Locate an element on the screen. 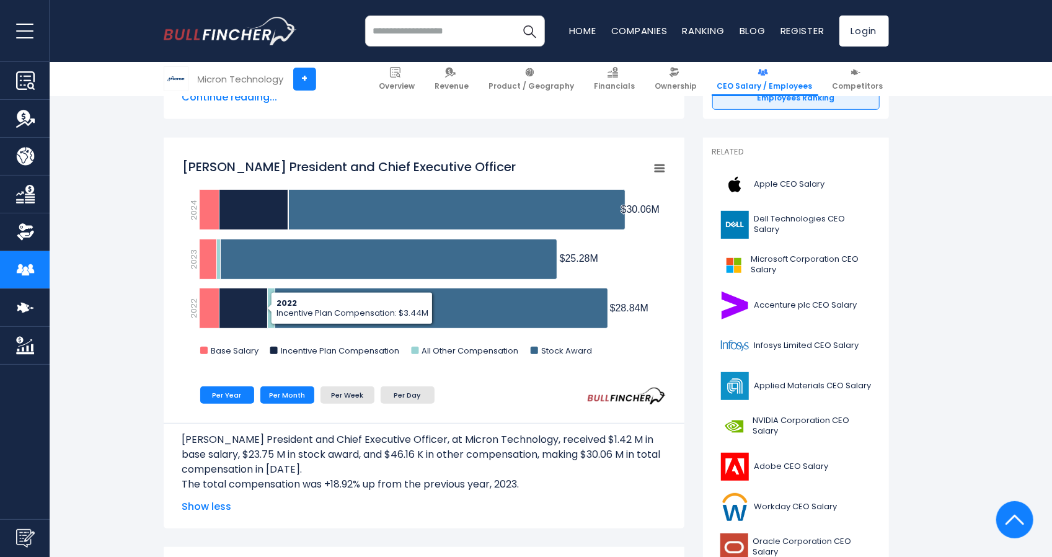 This screenshot has width=1052, height=557. a: CEO Salary / Employees is located at coordinates (765, 79).